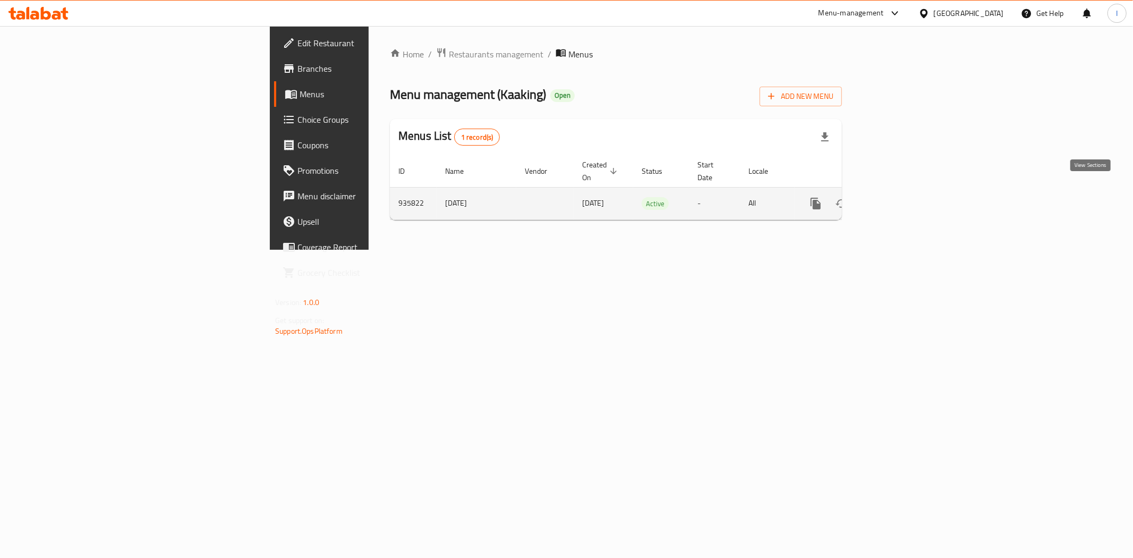 This screenshot has width=1133, height=558. I want to click on span: Status, so click(659, 171).